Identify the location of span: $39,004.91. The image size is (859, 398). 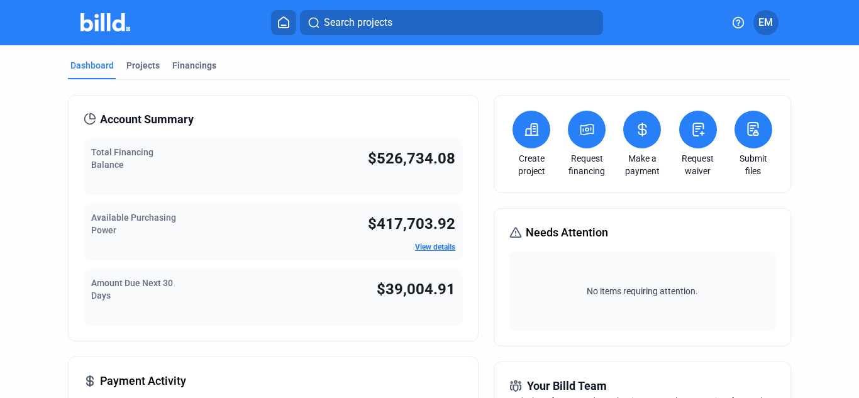
(416, 289).